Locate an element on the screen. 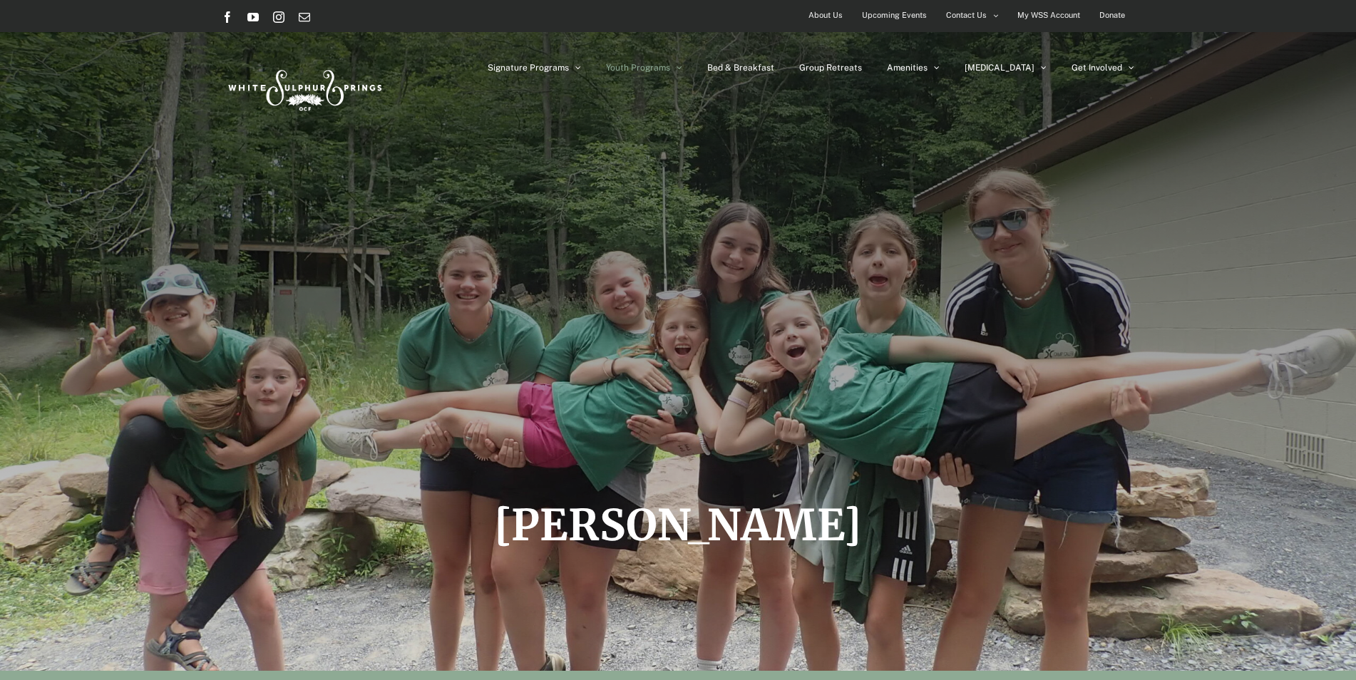 Image resolution: width=1356 pixels, height=680 pixels. a: Get Involved is located at coordinates (1103, 68).